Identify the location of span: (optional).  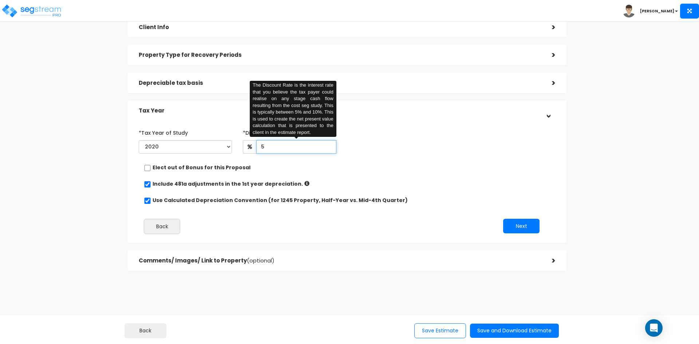
(261, 260).